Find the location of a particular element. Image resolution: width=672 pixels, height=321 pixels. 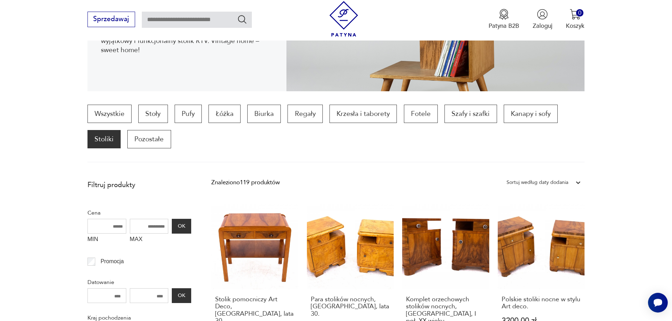

a: Pozostałe is located at coordinates (149, 139).